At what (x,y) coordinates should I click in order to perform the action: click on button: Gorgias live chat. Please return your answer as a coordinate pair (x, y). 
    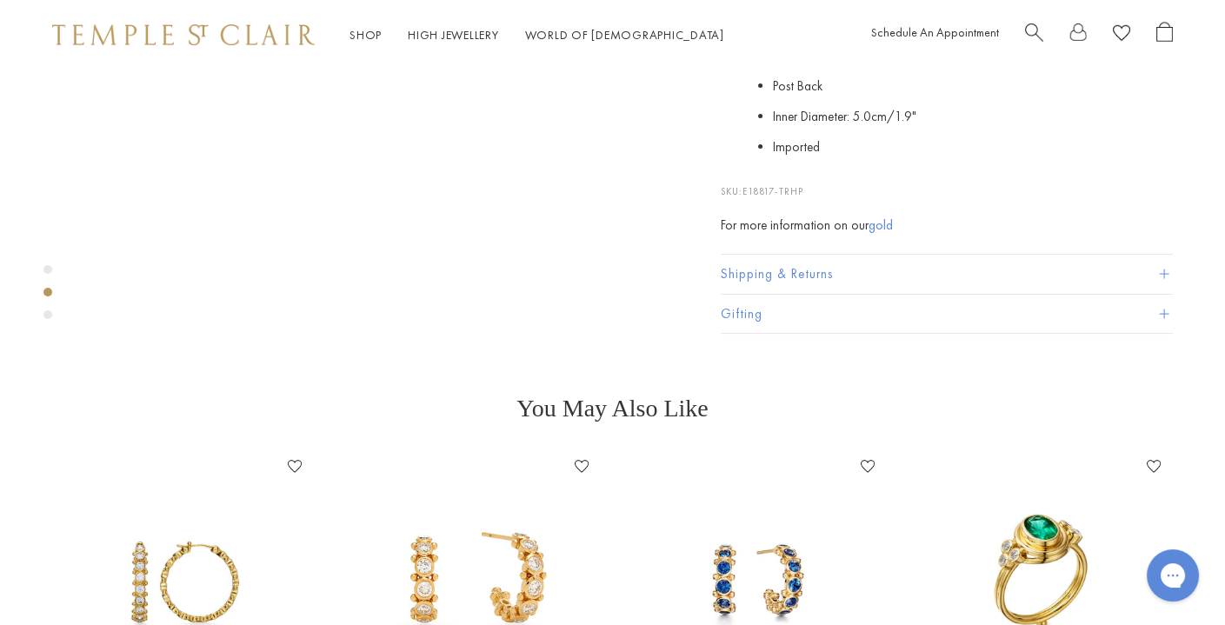
    Looking at the image, I should click on (35, 32).